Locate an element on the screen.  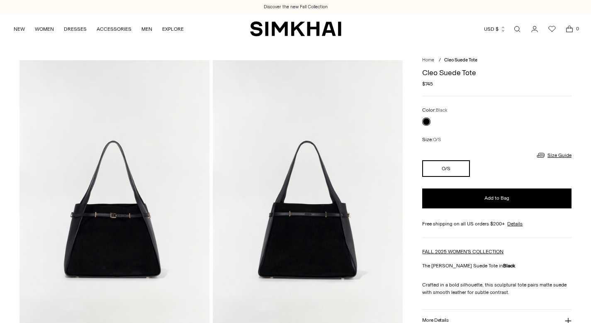
a: Home is located at coordinates (428, 60).